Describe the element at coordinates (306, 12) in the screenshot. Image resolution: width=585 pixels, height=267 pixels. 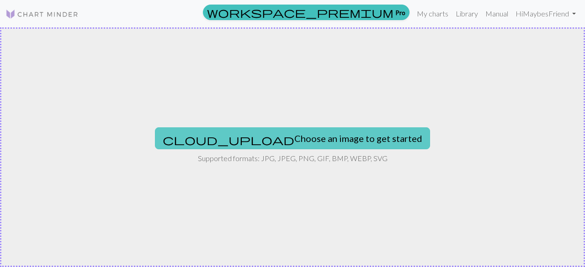
I see `a: Pro` at that location.